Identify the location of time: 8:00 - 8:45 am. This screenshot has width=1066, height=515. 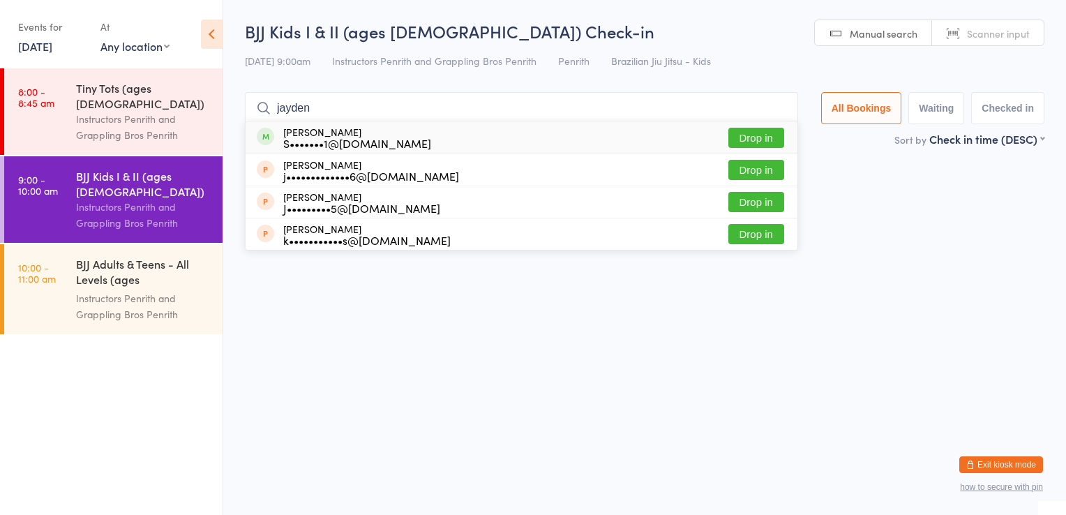
(36, 97).